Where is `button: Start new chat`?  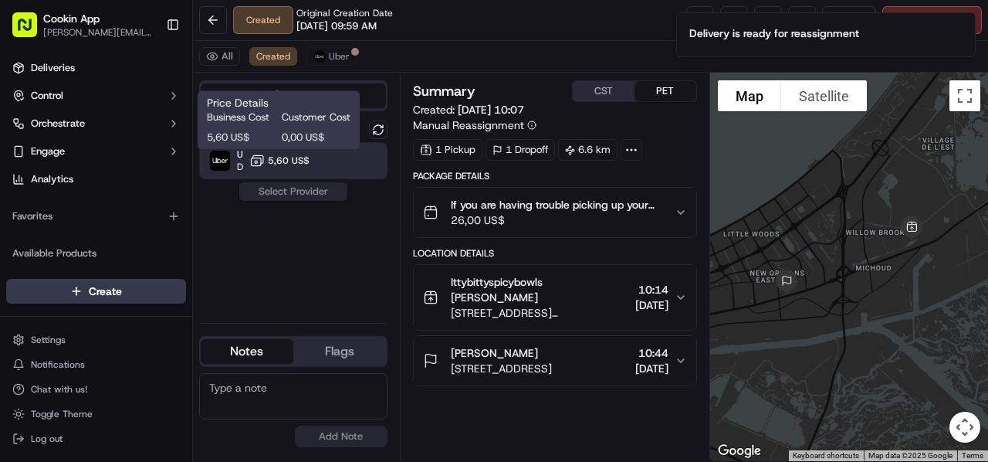
button: Start new chat is located at coordinates (272, 161).